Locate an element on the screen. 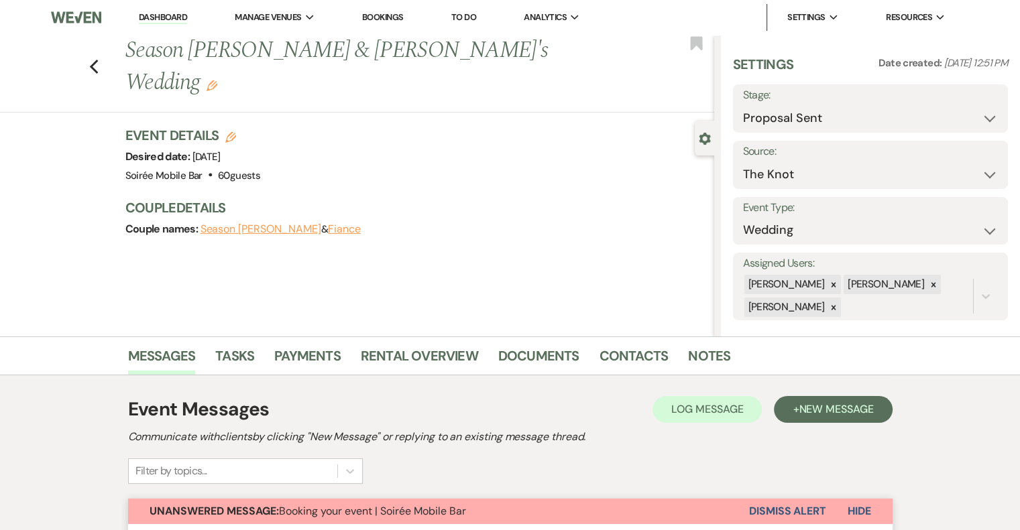 The image size is (1020, 530). button: Fiance is located at coordinates (344, 229).